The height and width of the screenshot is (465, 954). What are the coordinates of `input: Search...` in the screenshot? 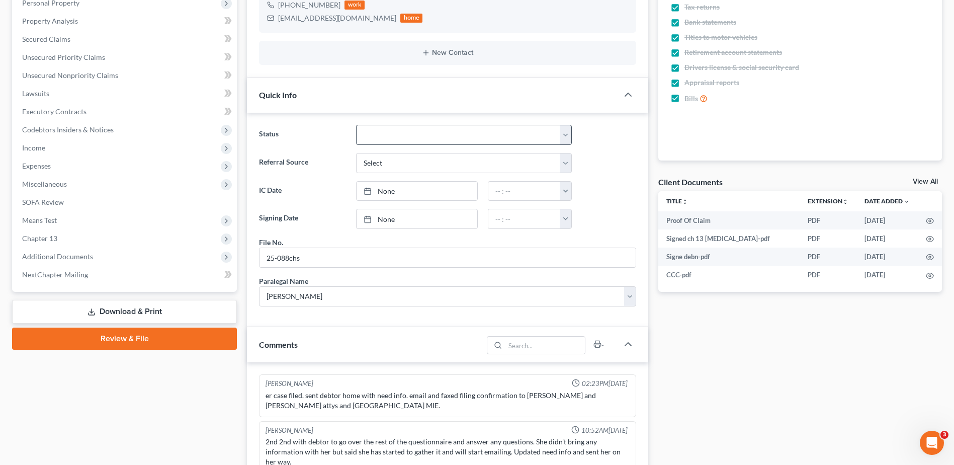 It's located at (545, 345).